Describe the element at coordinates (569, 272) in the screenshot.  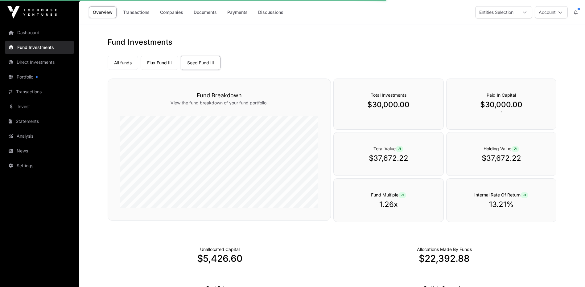
I see `div: Chat Widget` at that location.